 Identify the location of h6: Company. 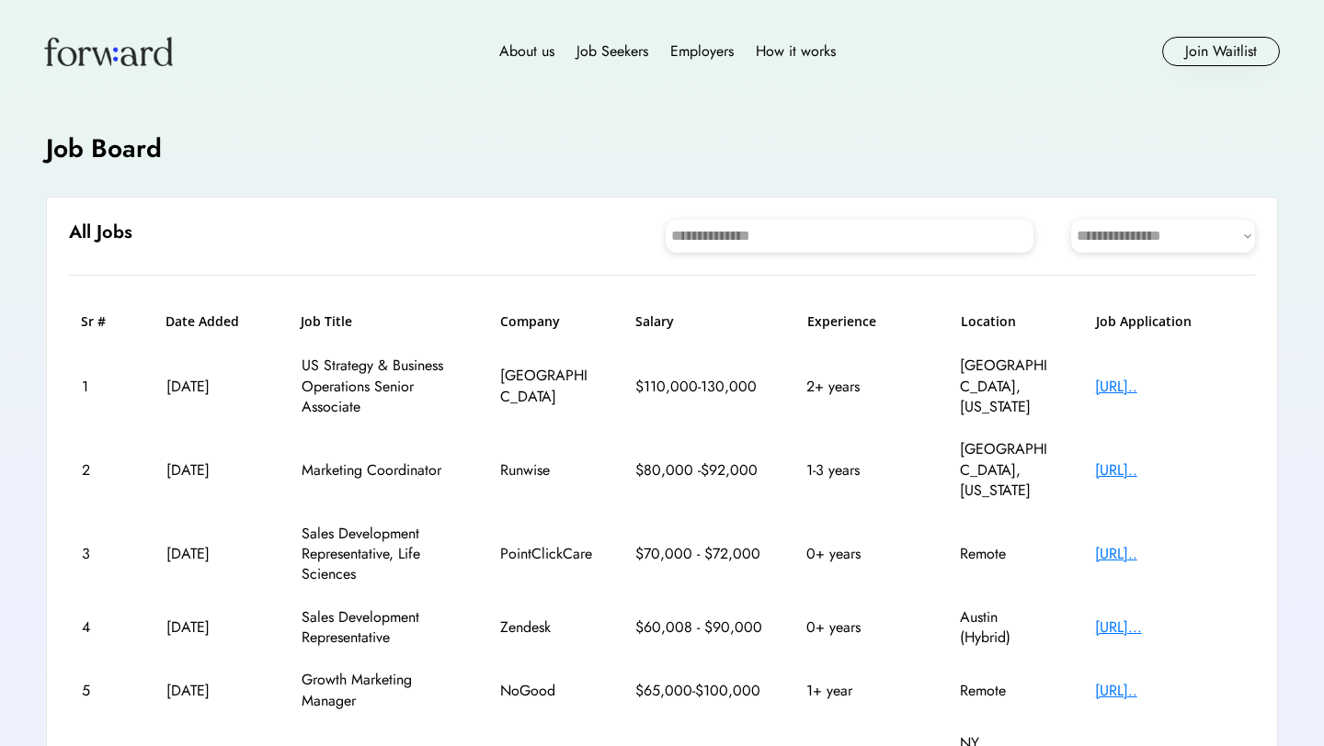
(546, 322).